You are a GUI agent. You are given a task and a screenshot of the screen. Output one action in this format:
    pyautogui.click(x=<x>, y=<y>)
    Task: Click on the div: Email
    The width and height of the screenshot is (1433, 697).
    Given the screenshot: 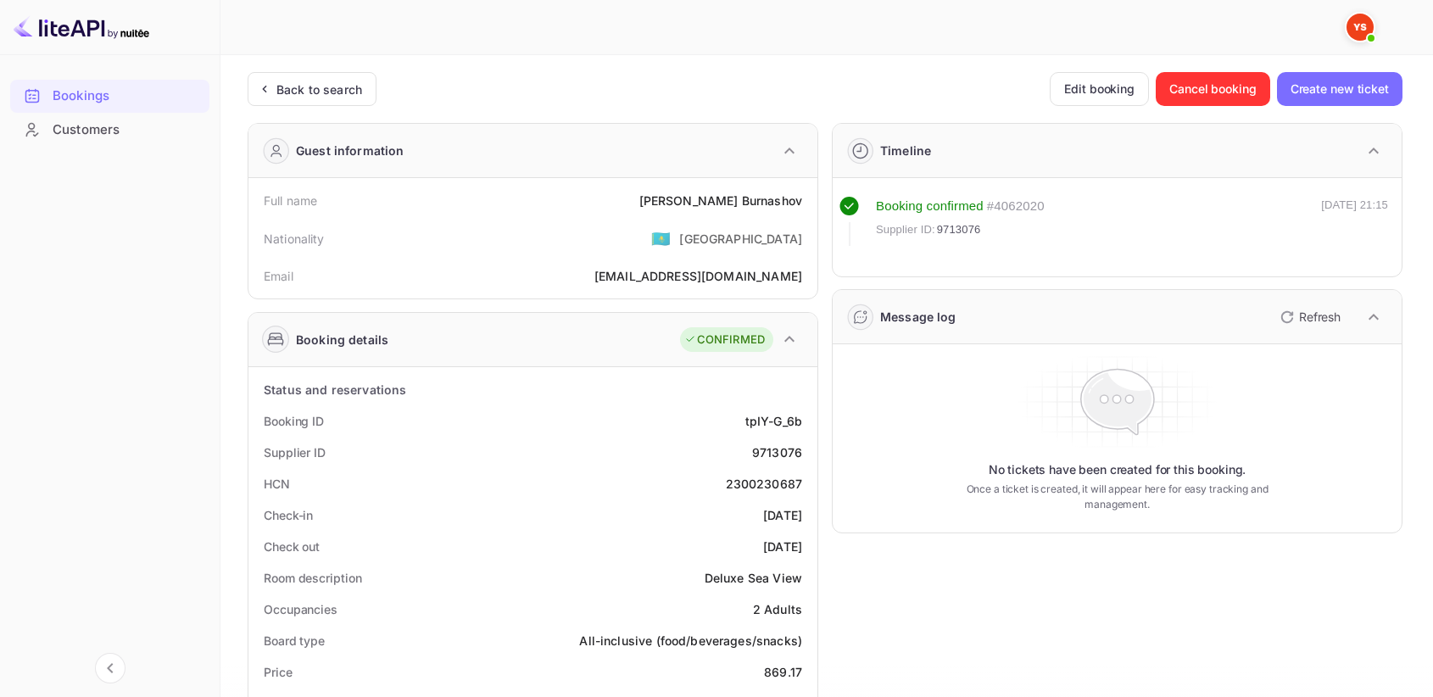 What is the action you would take?
    pyautogui.click(x=278, y=276)
    